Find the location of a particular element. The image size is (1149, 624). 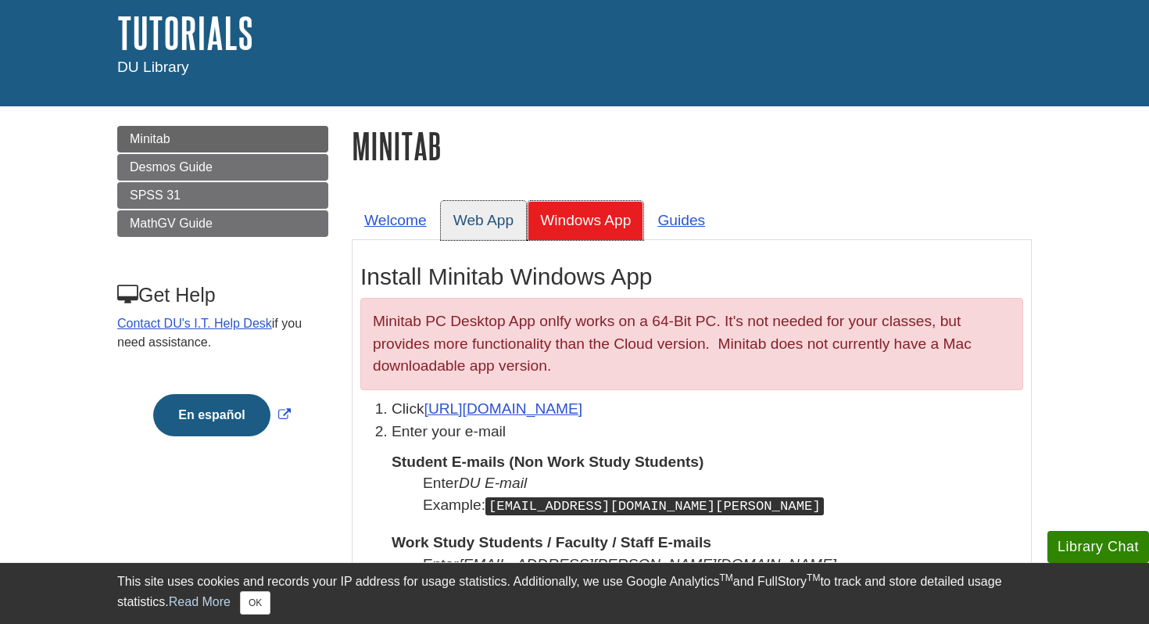

h1: Minitab is located at coordinates (692, 145).